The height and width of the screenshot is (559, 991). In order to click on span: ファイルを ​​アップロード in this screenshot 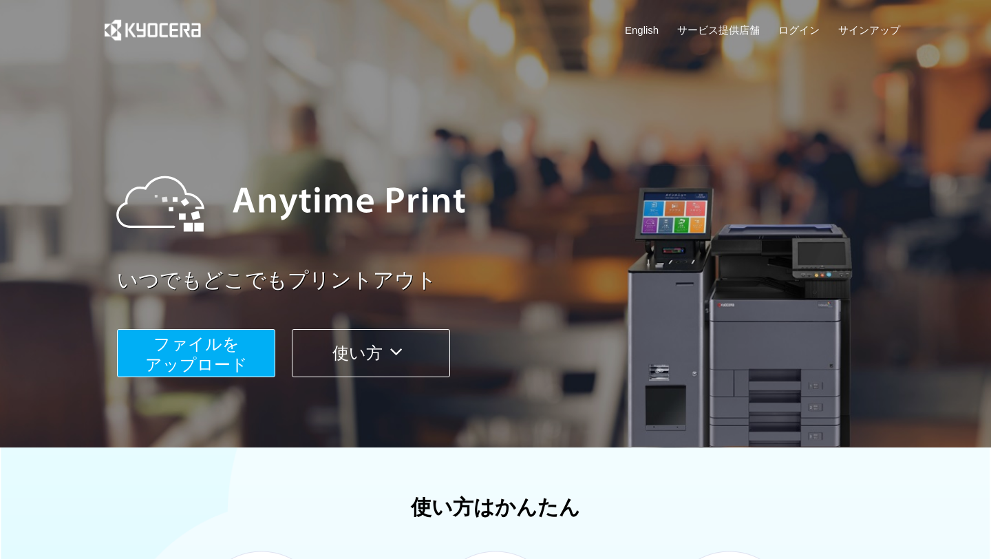, I will do `click(196, 354)`.